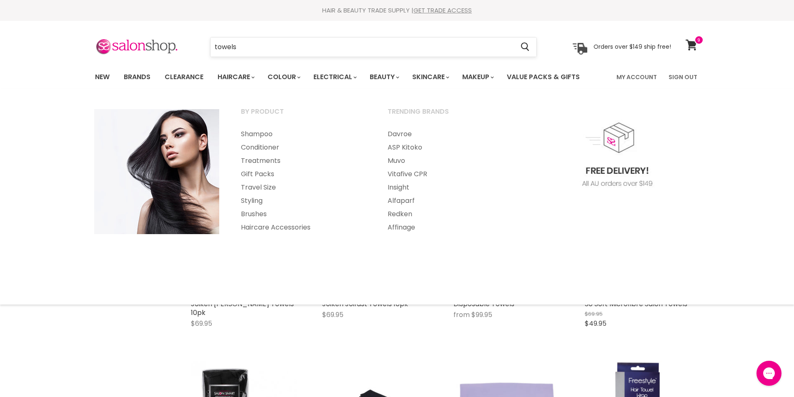 The width and height of the screenshot is (794, 397). What do you see at coordinates (443, 10) in the screenshot?
I see `a: GET TRADE ACCESS` at bounding box center [443, 10].